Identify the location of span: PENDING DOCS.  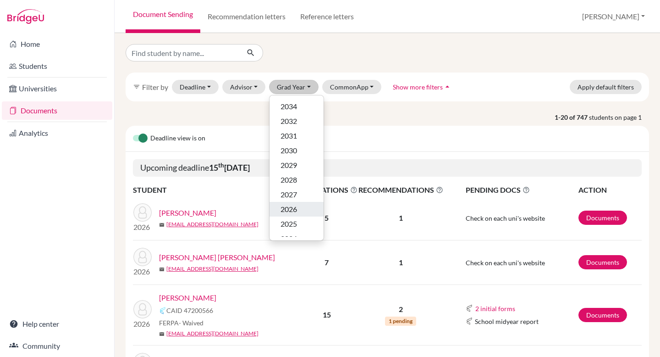
(522, 190).